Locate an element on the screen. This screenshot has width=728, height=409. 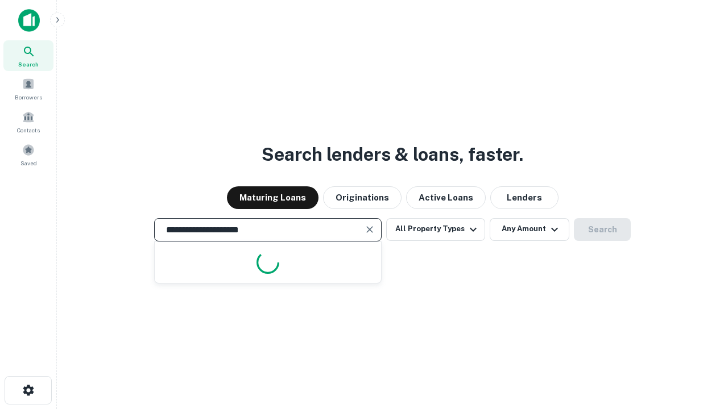
button: Lenders is located at coordinates (524, 198).